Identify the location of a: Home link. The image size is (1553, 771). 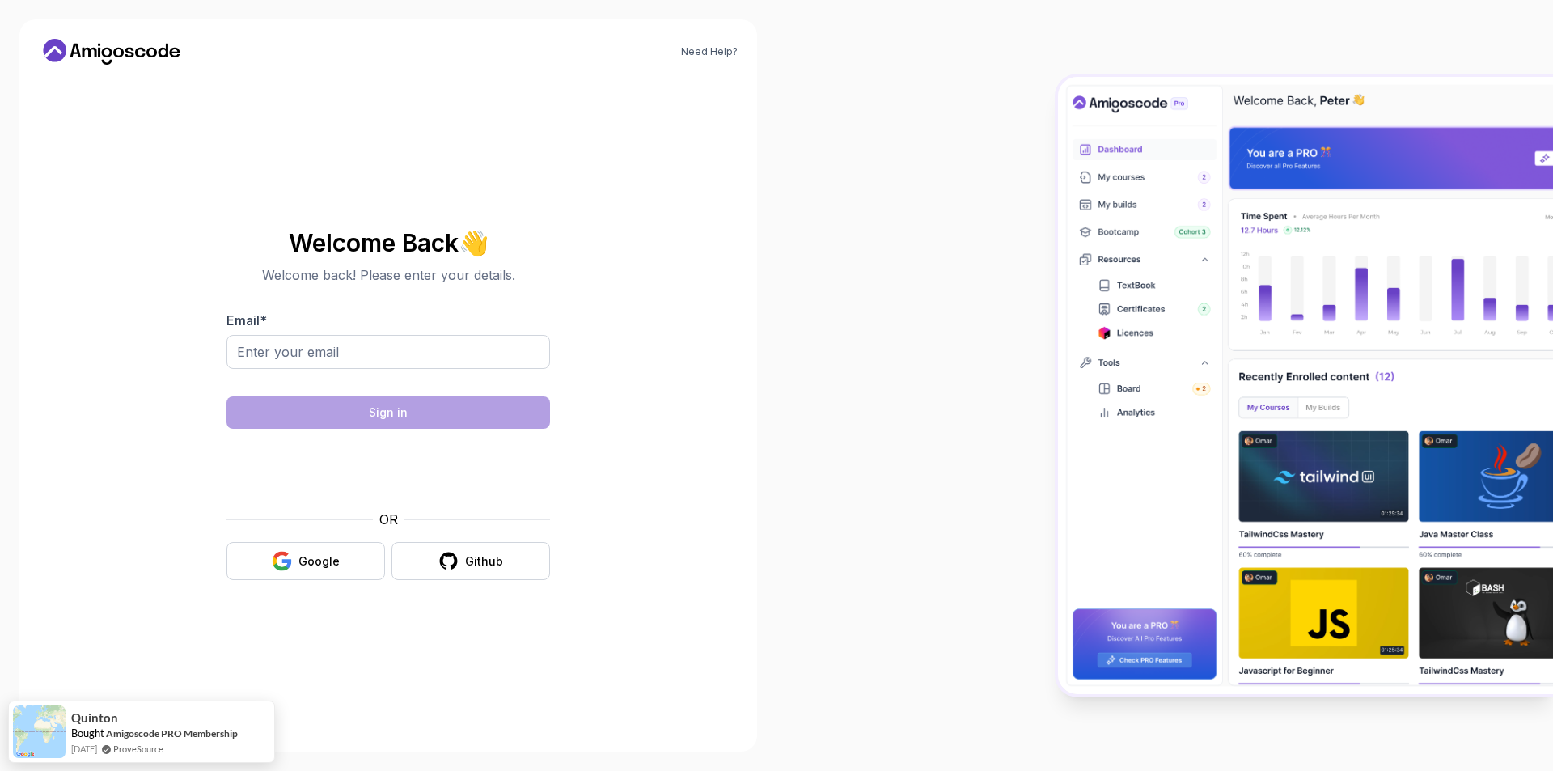
(112, 52).